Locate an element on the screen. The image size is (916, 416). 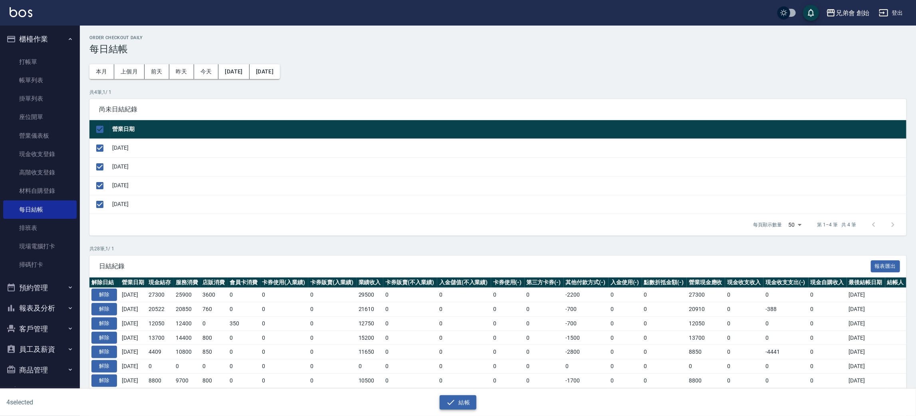
td: 760 is located at coordinates (214, 309).